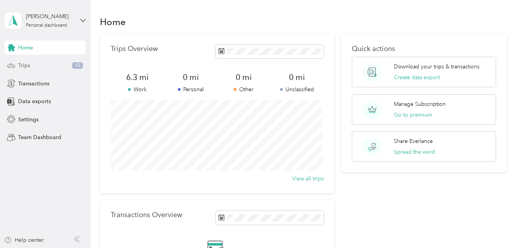 The width and height of the screenshot is (520, 248). Describe the element at coordinates (191, 89) in the screenshot. I see `p: Personal` at that location.